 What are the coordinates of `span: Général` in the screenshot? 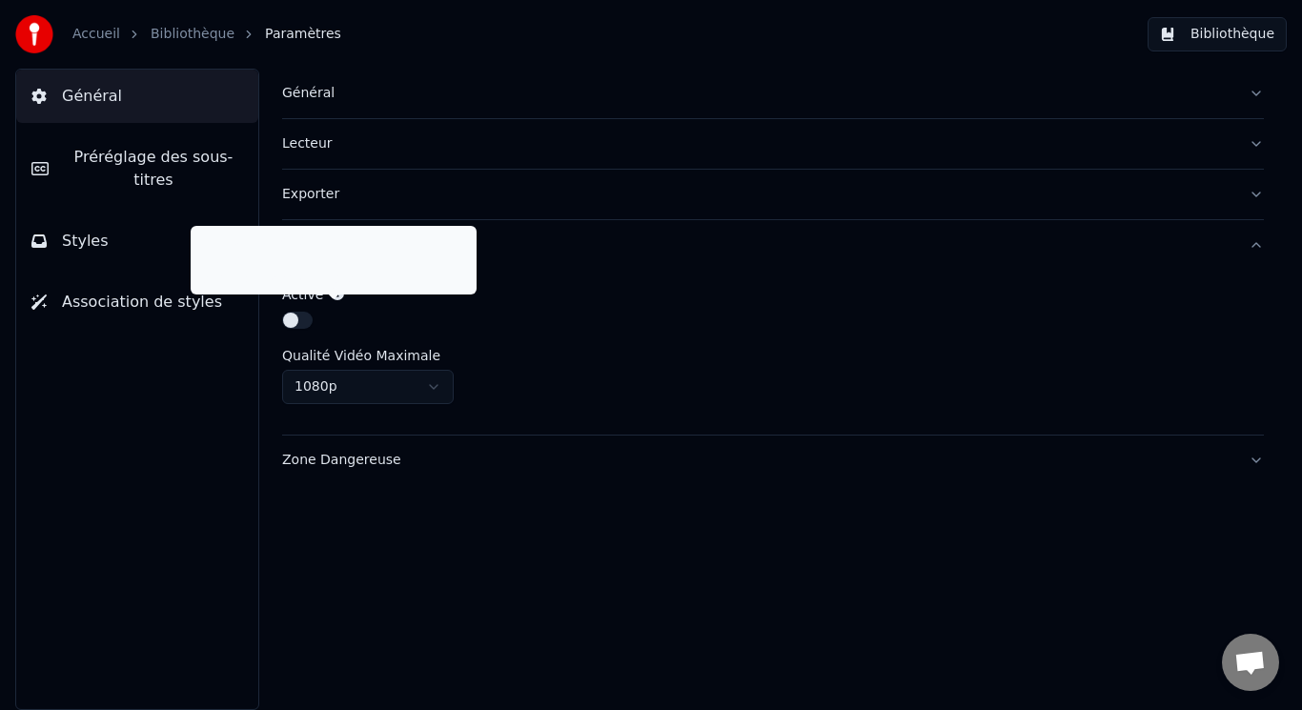 It's located at (92, 96).